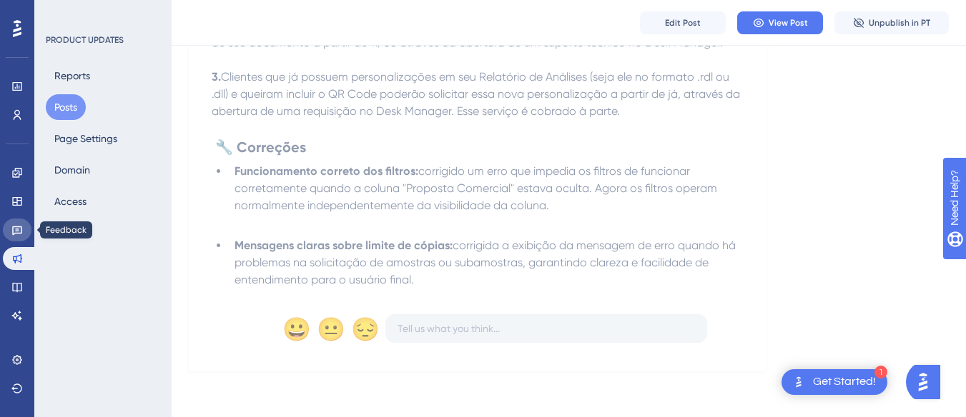  Describe the element at coordinates (569, 205) in the screenshot. I see `span: #80409` at that location.